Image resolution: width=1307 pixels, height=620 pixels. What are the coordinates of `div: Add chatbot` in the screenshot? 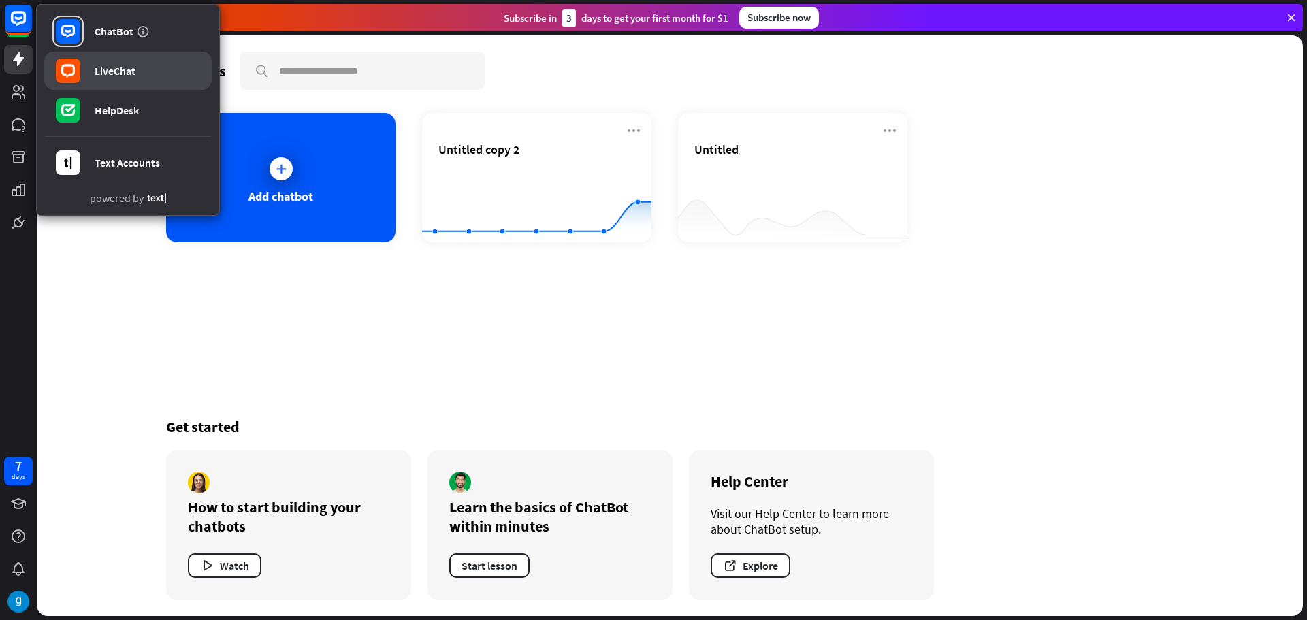 It's located at (280, 196).